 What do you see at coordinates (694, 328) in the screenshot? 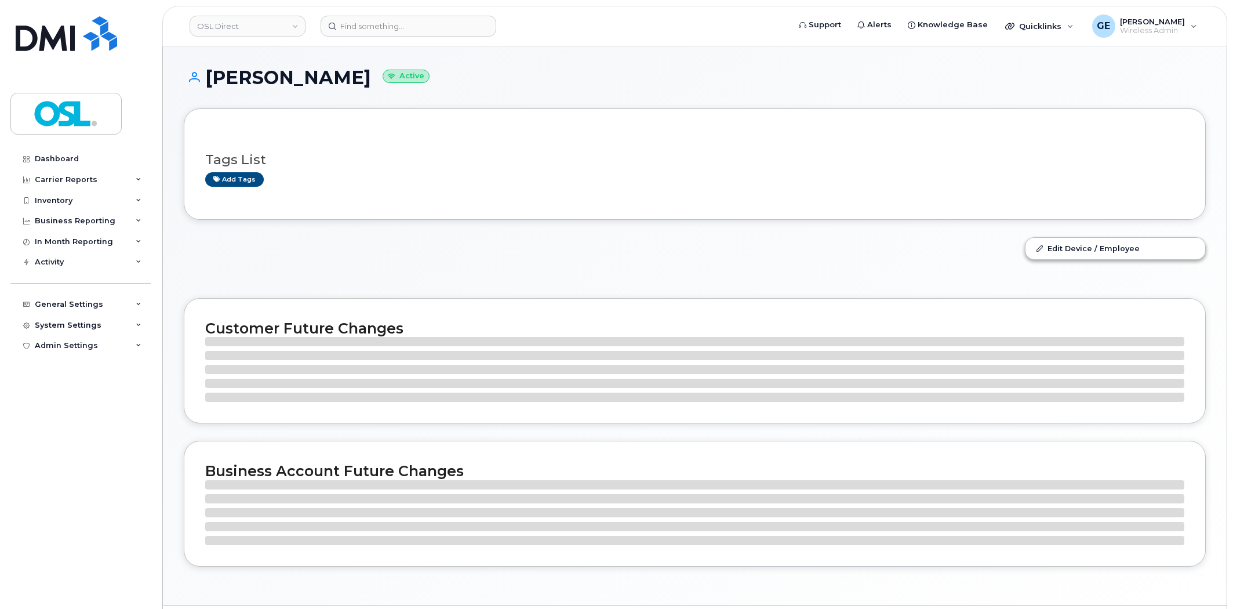
I see `h2: Customer Future Changes` at bounding box center [694, 328].